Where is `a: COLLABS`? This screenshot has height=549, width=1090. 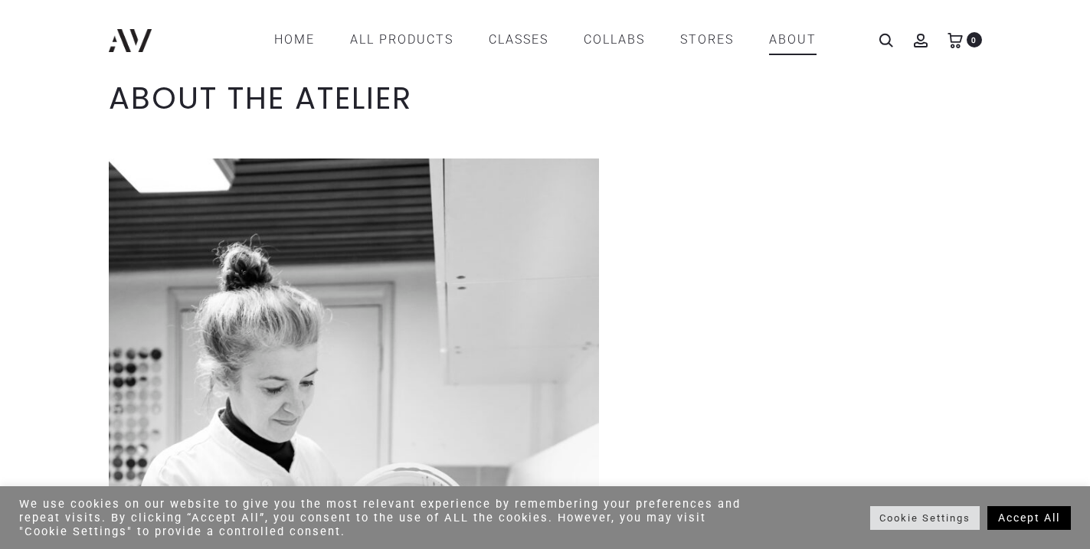 a: COLLABS is located at coordinates (615, 40).